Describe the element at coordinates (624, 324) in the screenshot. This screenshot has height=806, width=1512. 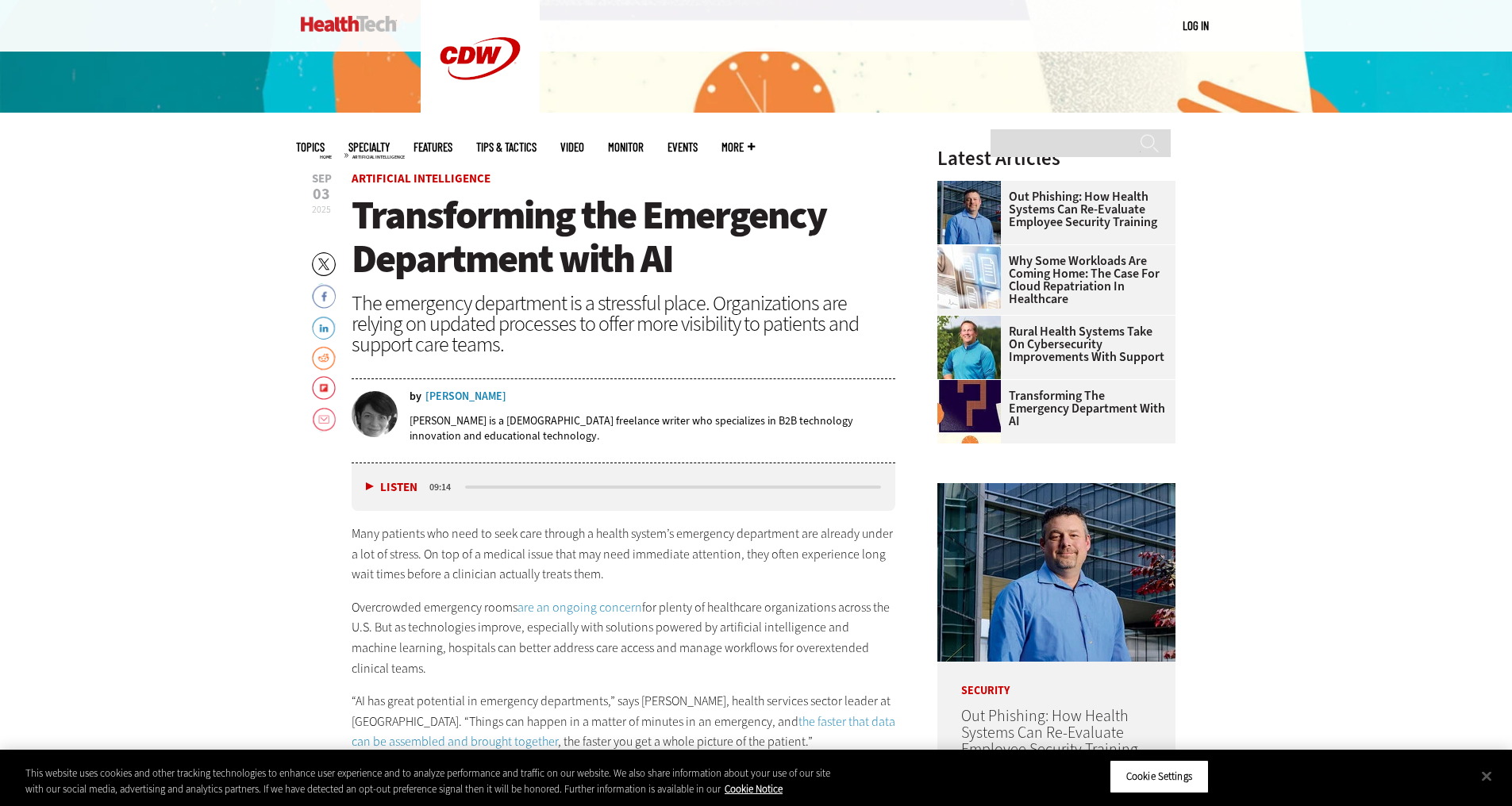
I see `div: The emergency department is a stressful place. Organizations are relying on updated processes to ...` at that location.